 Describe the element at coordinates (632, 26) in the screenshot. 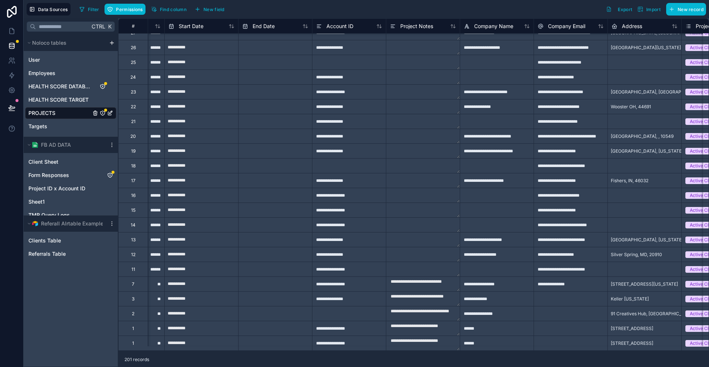

I see `span: Address` at that location.